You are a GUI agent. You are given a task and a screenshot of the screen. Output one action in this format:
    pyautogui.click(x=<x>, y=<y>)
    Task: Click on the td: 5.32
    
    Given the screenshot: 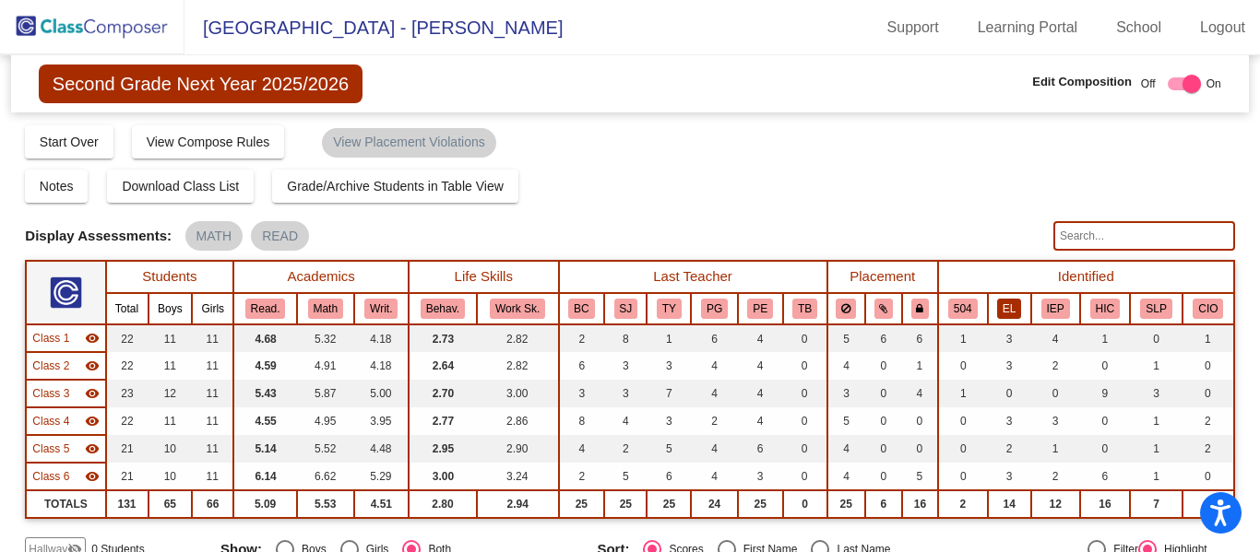 What is the action you would take?
    pyautogui.click(x=326, y=338)
    